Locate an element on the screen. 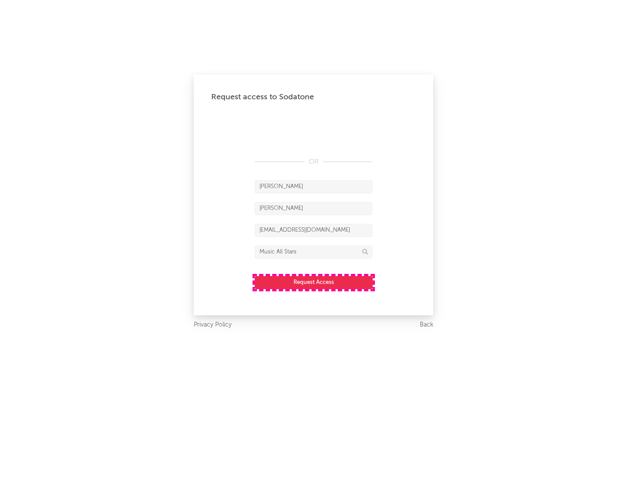 The width and height of the screenshot is (627, 479). input: First Name is located at coordinates (313, 187).